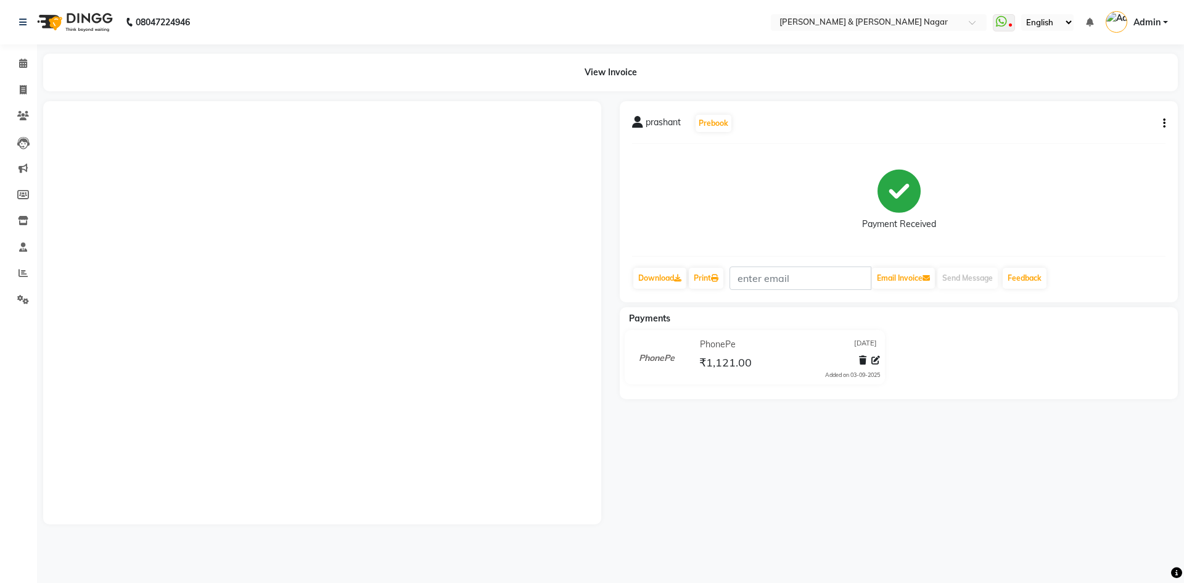  What do you see at coordinates (1116, 22) in the screenshot?
I see `img: Admin` at bounding box center [1116, 22].